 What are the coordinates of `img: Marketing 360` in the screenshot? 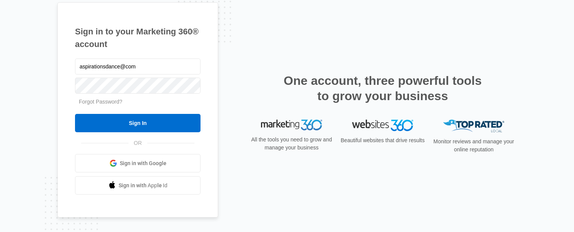 It's located at (292, 125).